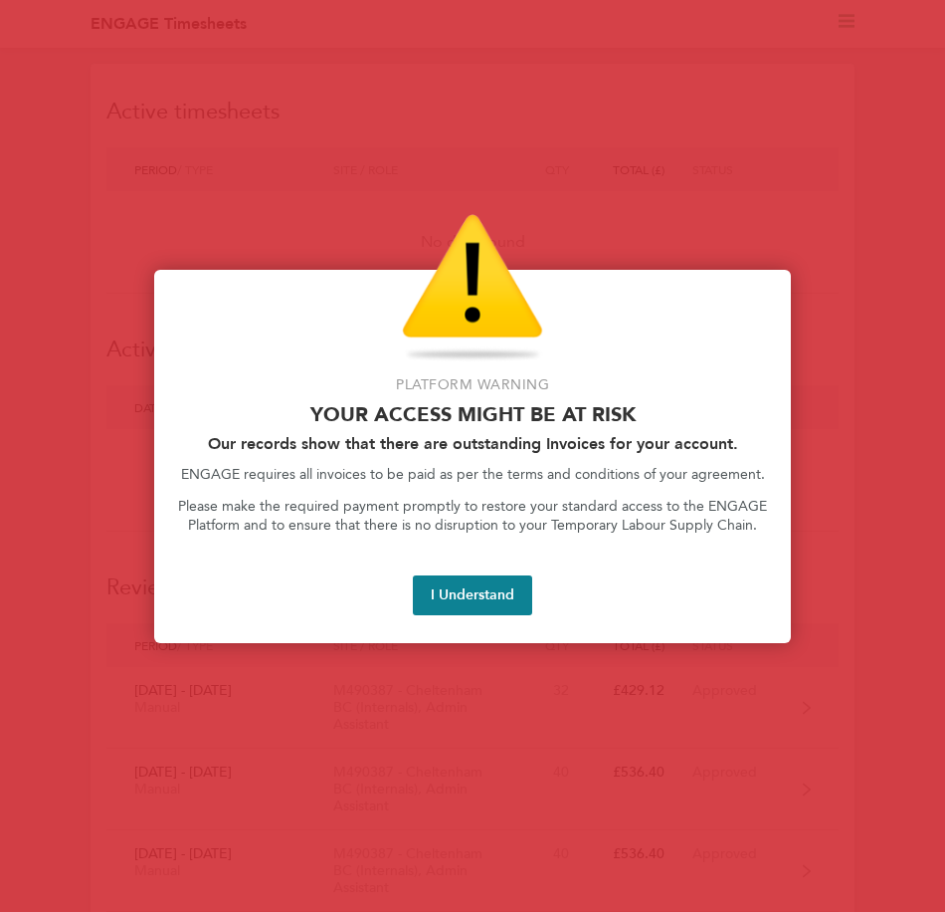 This screenshot has height=912, width=945. I want to click on img: Warning Icon, so click(473, 289).